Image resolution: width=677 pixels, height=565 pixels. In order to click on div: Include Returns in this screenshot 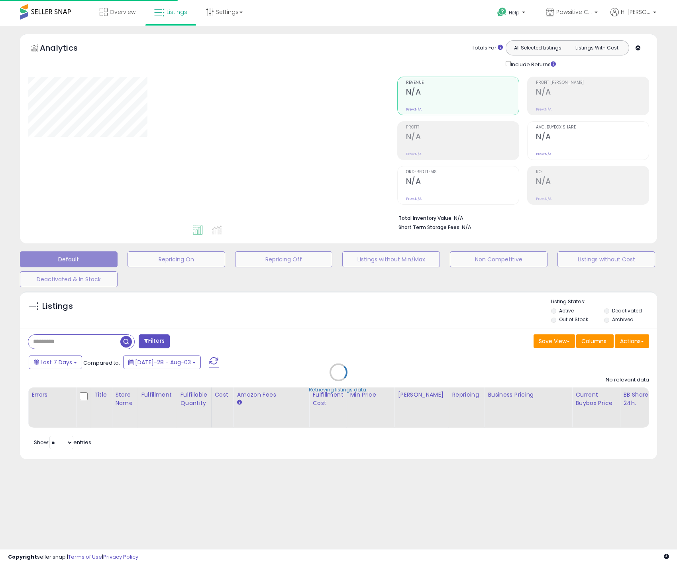, I will do `click(533, 64)`.